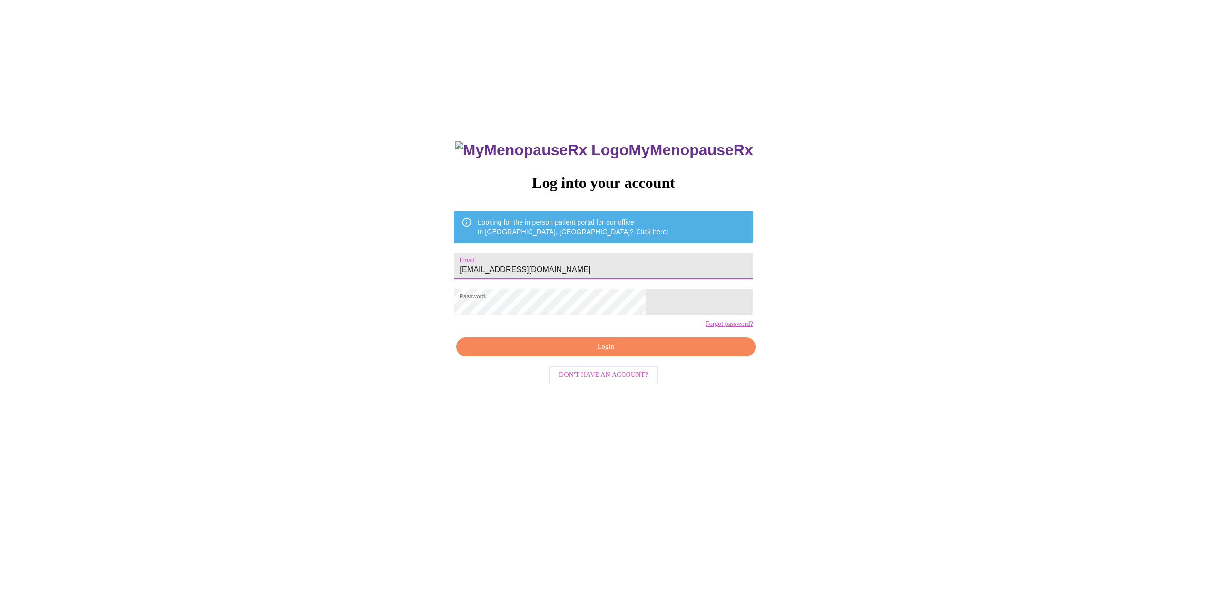 The width and height of the screenshot is (1207, 611). I want to click on button: Login, so click(606, 347).